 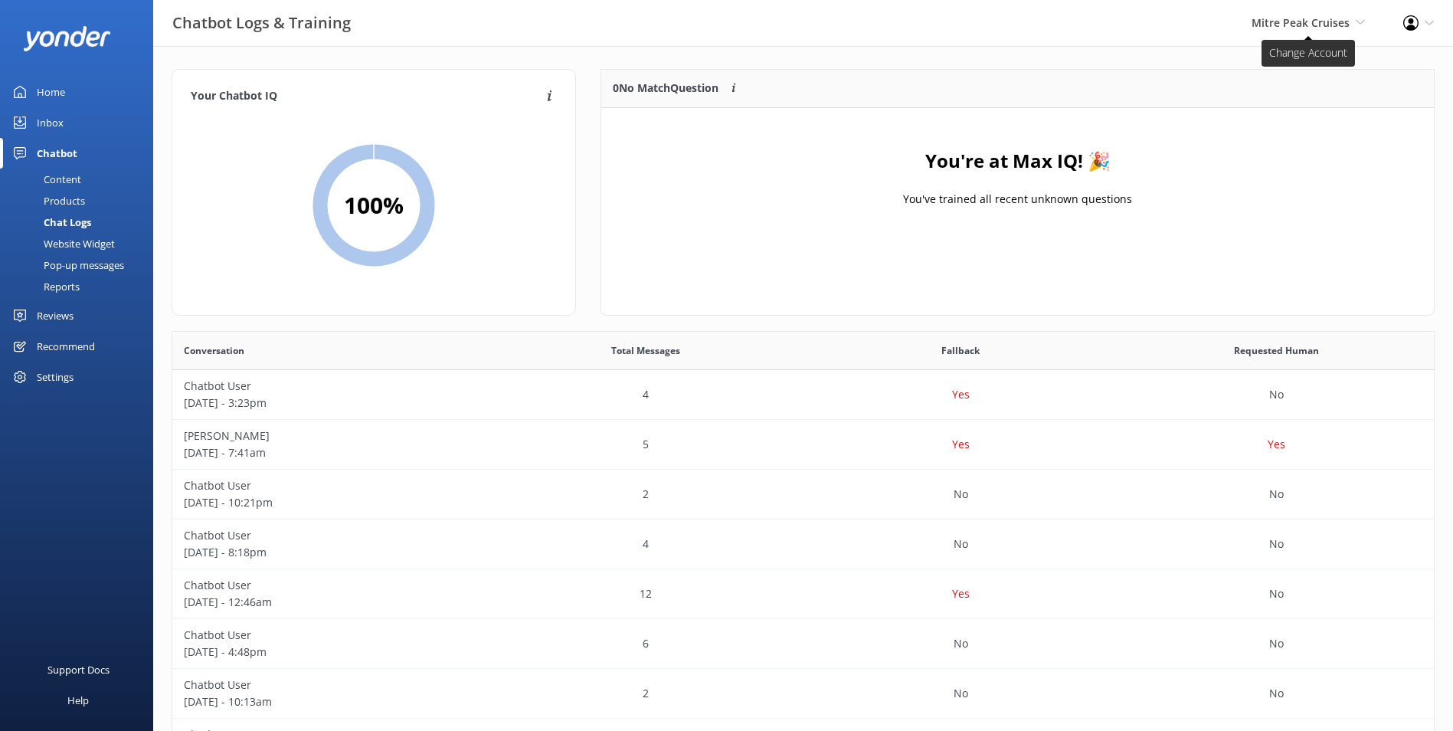 What do you see at coordinates (665, 88) in the screenshot?
I see `p: 0 No Match Question` at bounding box center [665, 88].